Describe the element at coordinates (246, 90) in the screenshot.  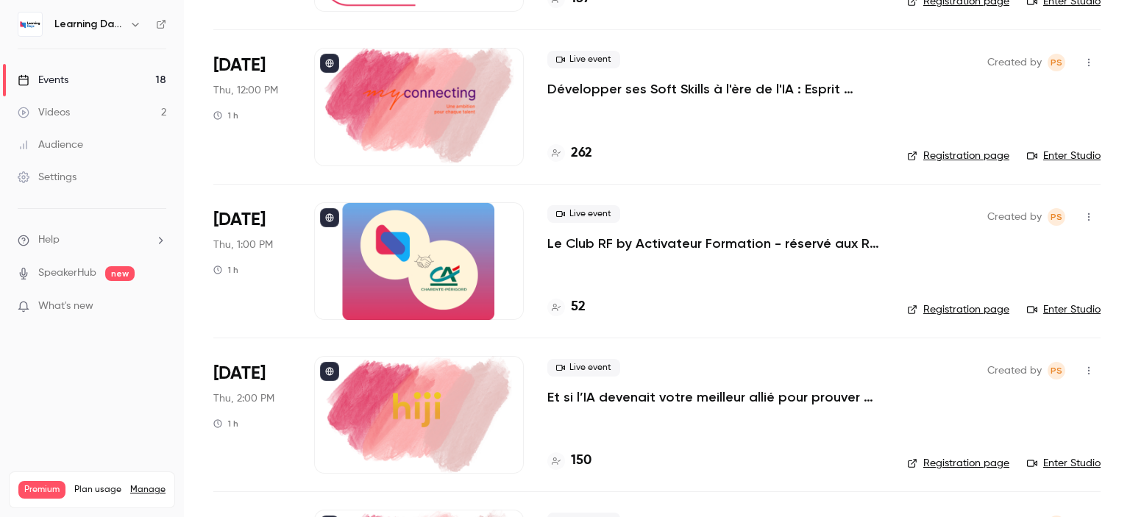
I see `span: Thu, 12:00 PM` at that location.